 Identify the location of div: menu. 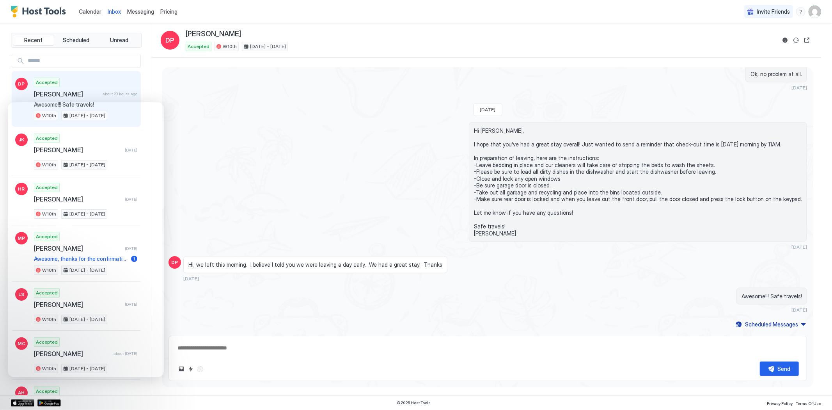
(801, 12).